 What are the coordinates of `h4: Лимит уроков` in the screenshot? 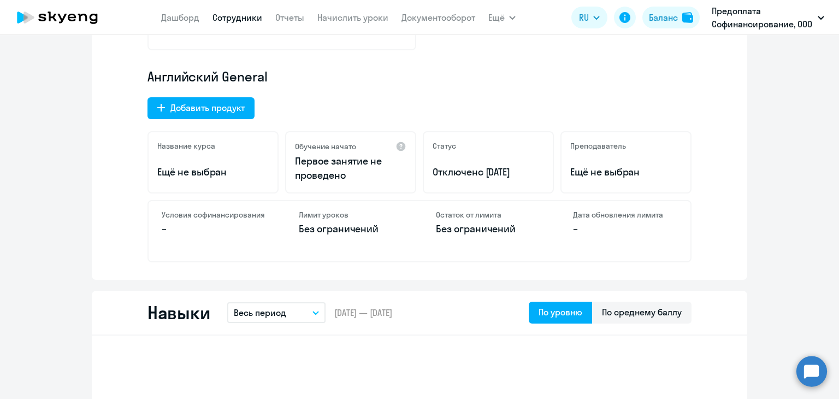 It's located at (351, 215).